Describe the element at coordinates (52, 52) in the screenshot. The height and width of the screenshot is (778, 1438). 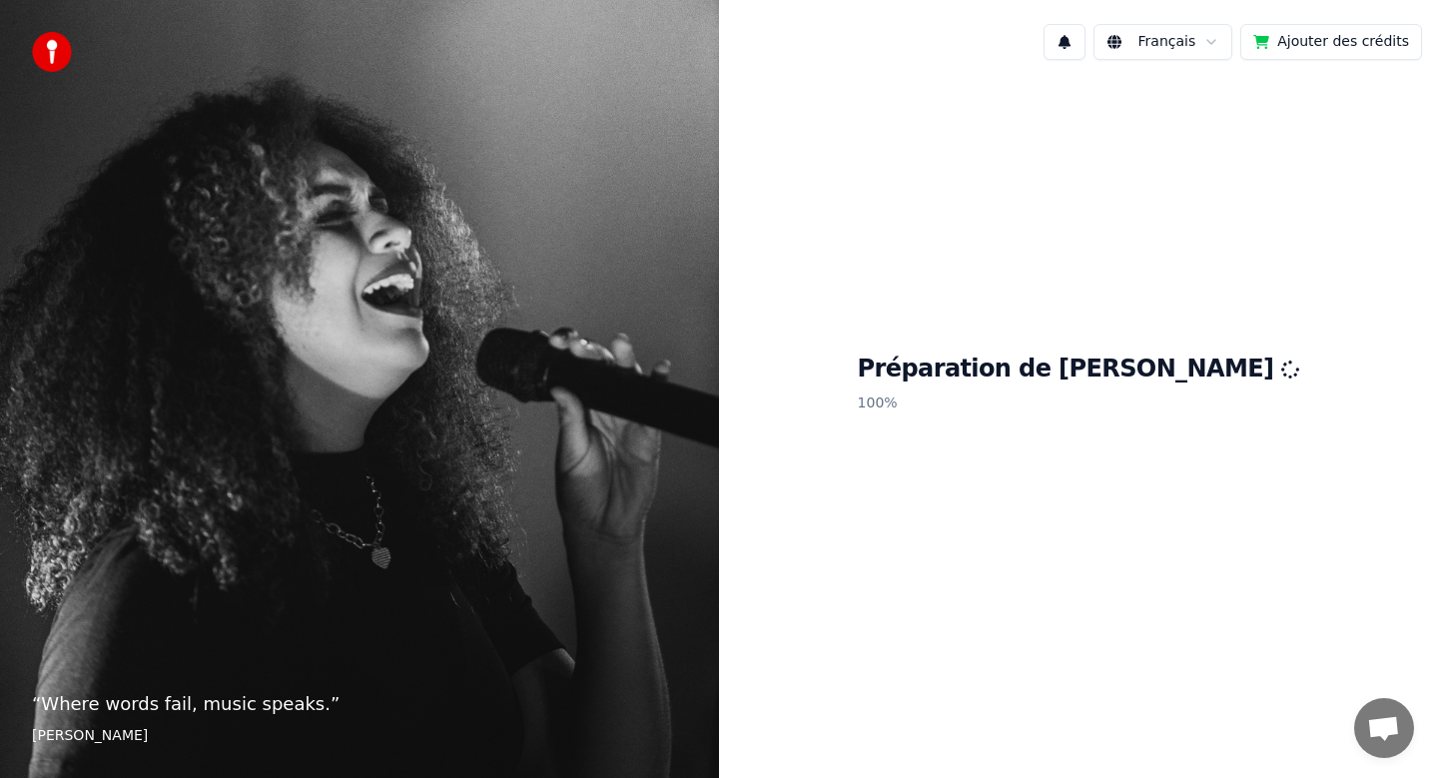
I see `img: youka` at that location.